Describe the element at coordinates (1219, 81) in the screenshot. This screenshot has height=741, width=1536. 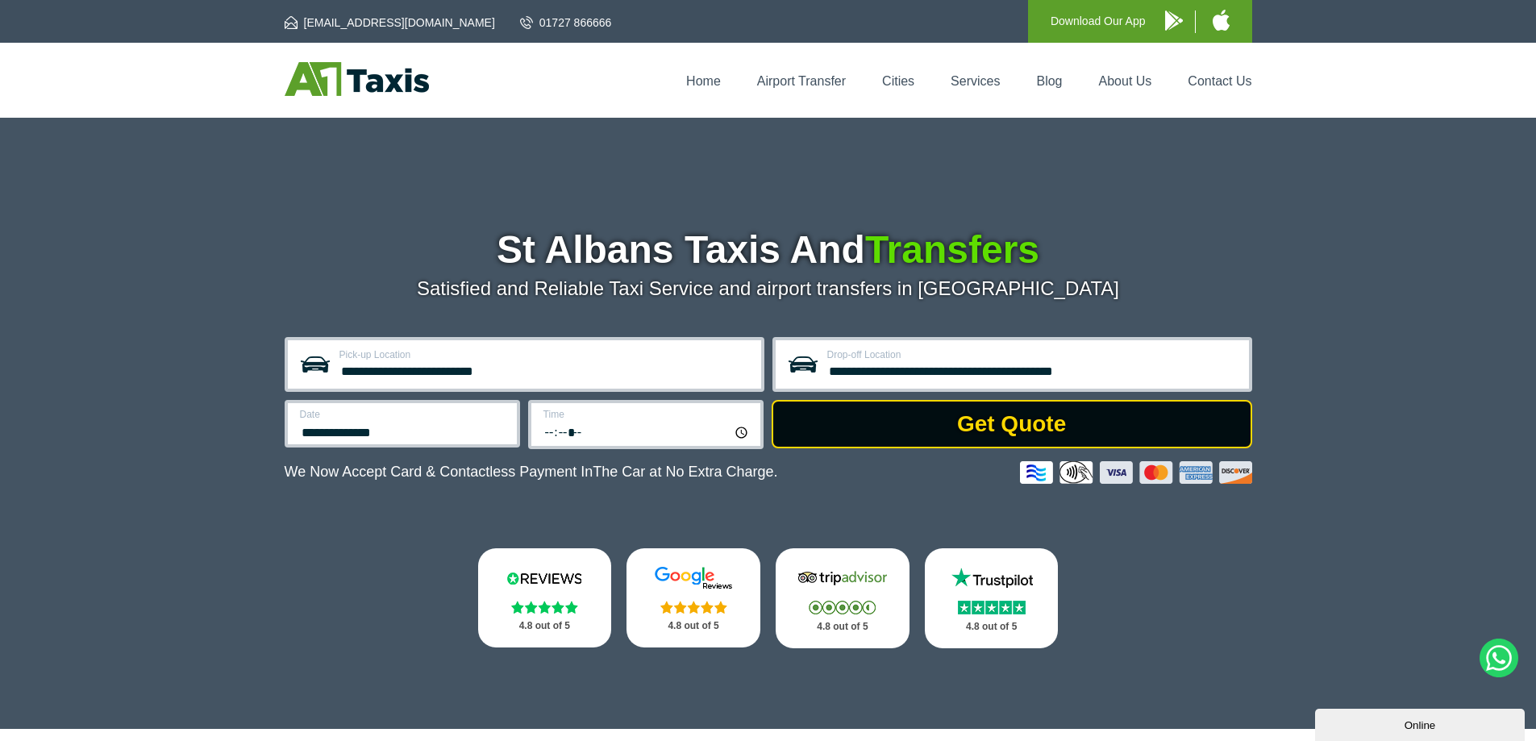
I see `a: Contact Us` at that location.